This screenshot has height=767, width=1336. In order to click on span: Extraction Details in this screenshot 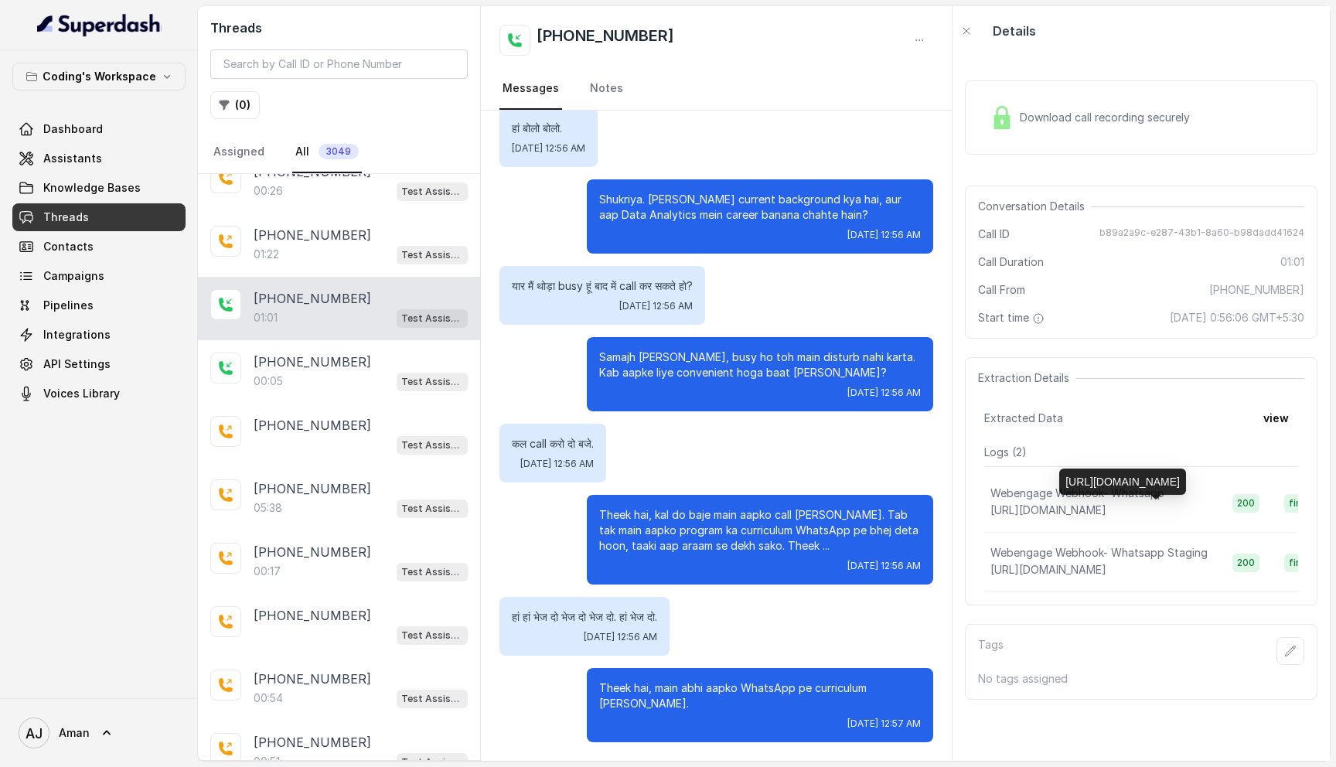, I will do `click(1027, 378)`.